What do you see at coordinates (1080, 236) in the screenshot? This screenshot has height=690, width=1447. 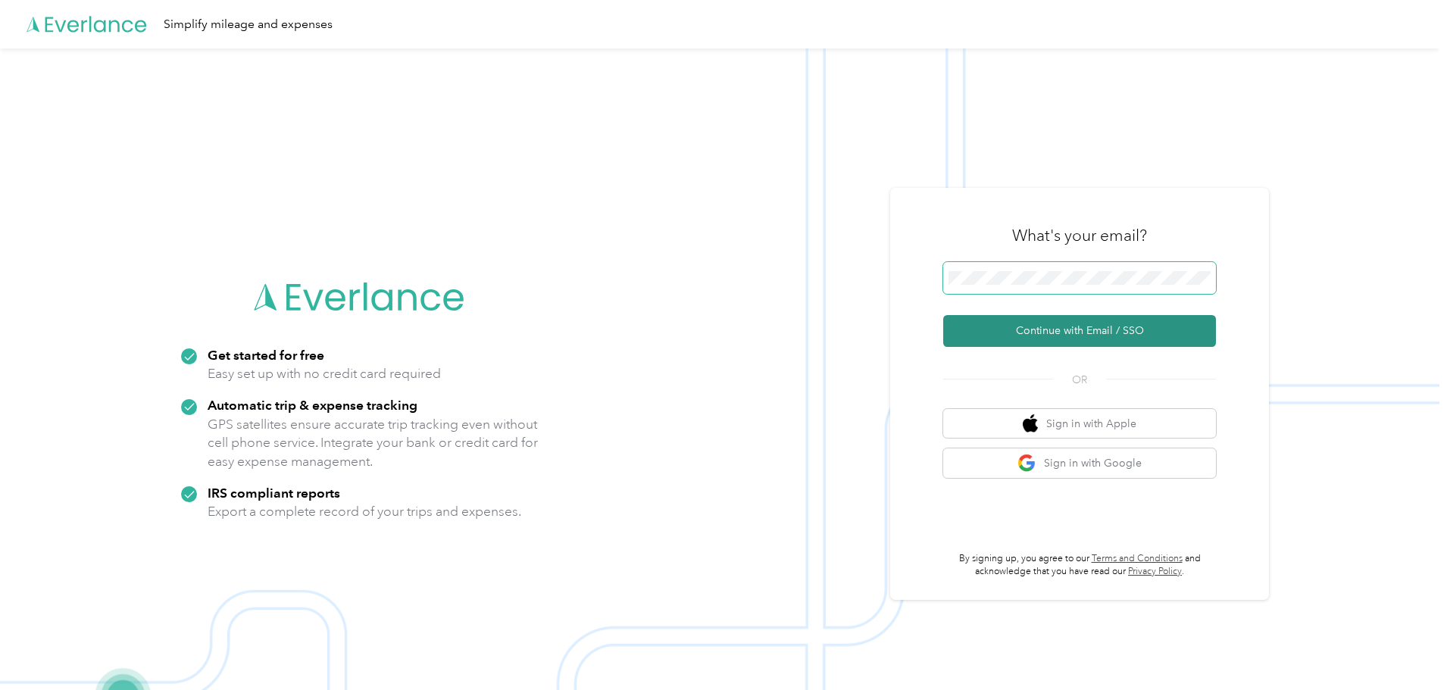 I see `h3: What's your email?` at bounding box center [1080, 236].